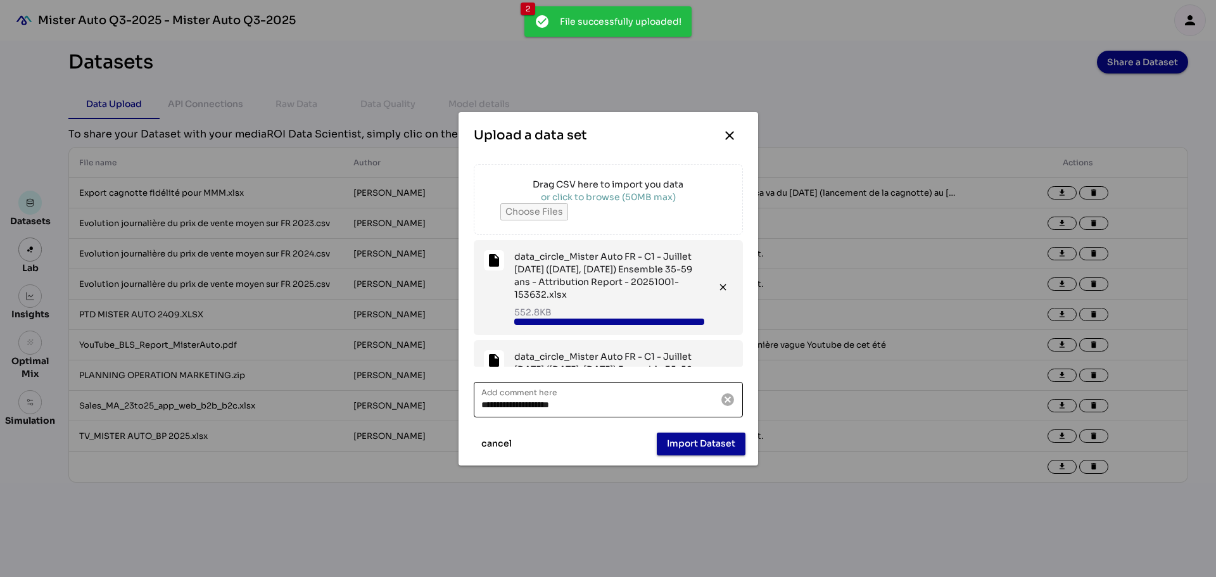  Describe the element at coordinates (621, 22) in the screenshot. I see `div: File successfully uploaded!` at that location.